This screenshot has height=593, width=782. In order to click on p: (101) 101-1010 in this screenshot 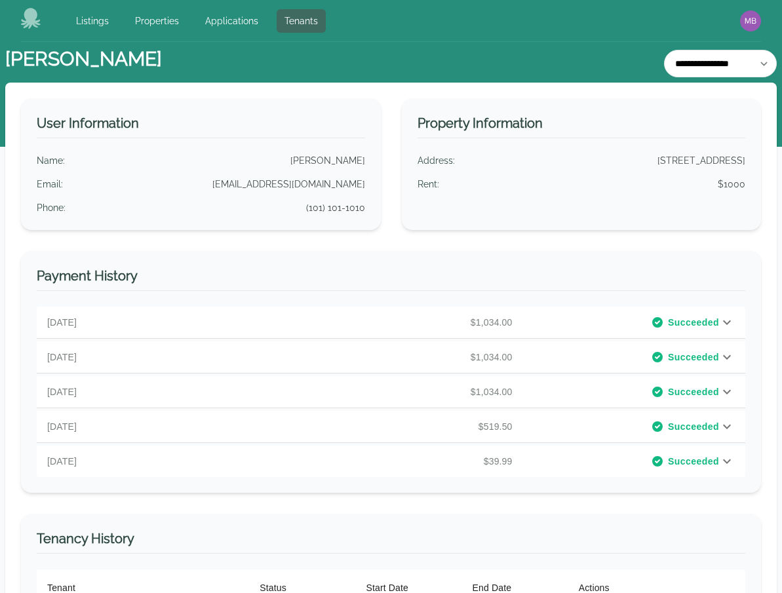, I will do `click(336, 208)`.